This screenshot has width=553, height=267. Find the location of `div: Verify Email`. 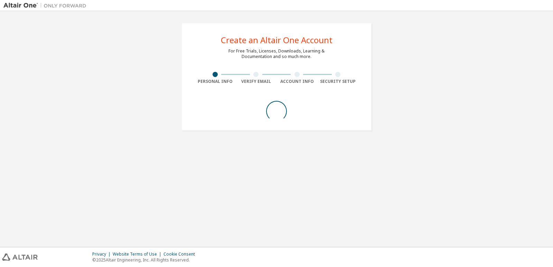

div: Verify Email is located at coordinates (256, 82).